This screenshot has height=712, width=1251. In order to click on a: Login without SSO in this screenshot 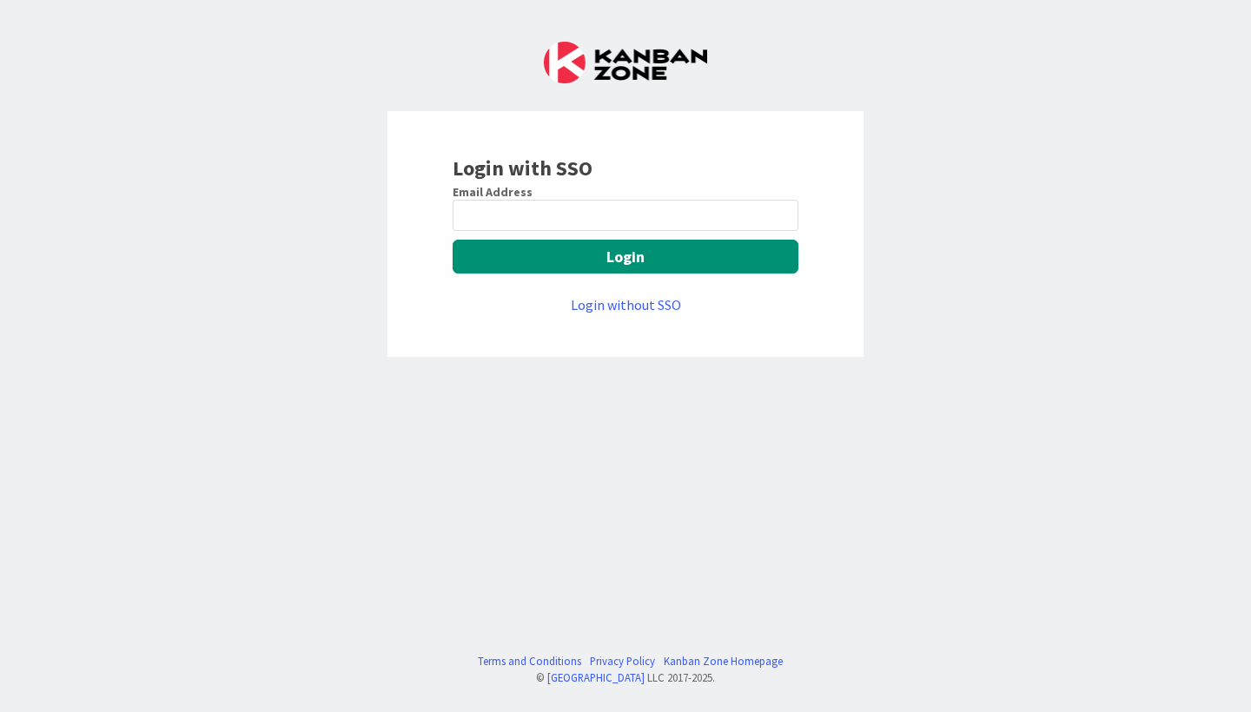, I will do `click(625, 305)`.